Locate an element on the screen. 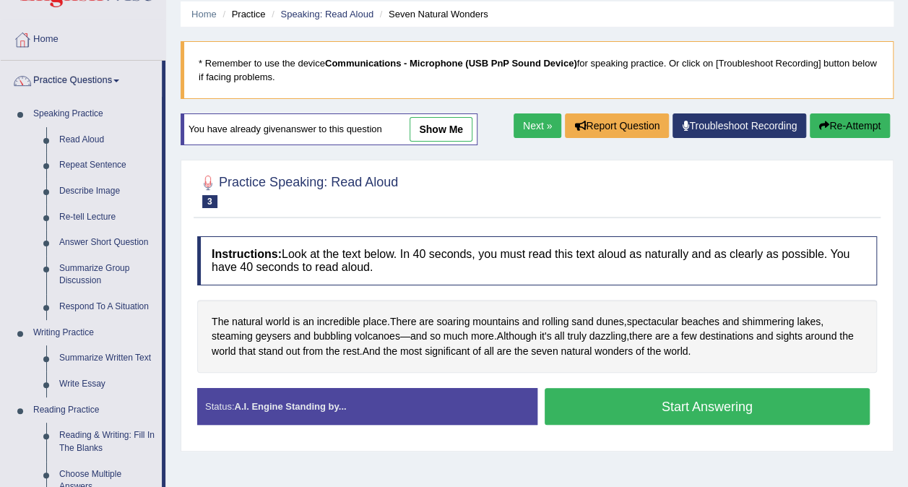 The height and width of the screenshot is (487, 908). strong: A.I. Engine Standing by... is located at coordinates (290, 406).